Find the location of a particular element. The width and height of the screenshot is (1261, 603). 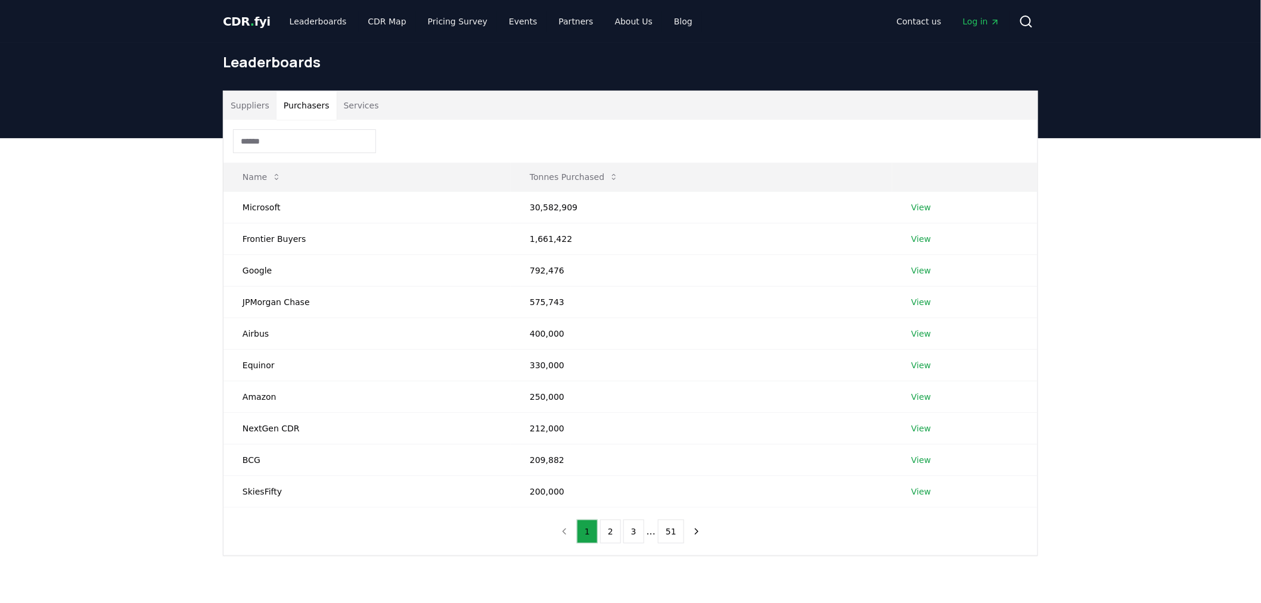

td: 250,000 is located at coordinates (702, 396).